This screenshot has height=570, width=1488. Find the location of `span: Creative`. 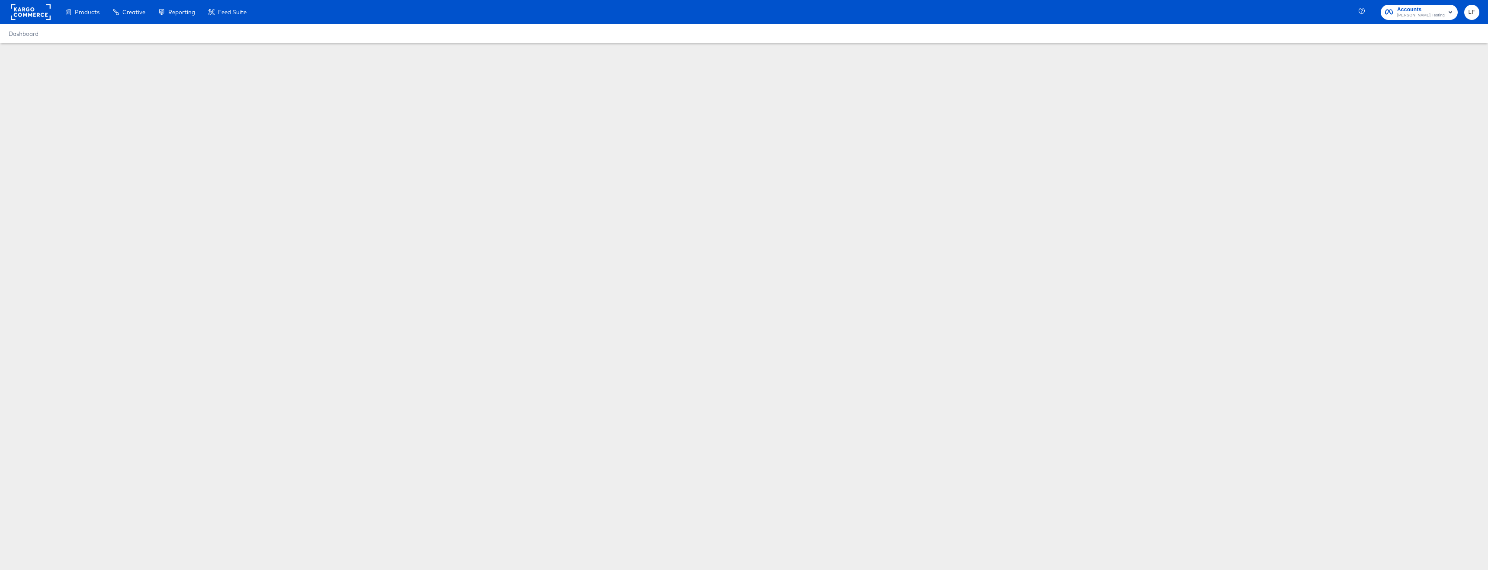

span: Creative is located at coordinates (134, 12).